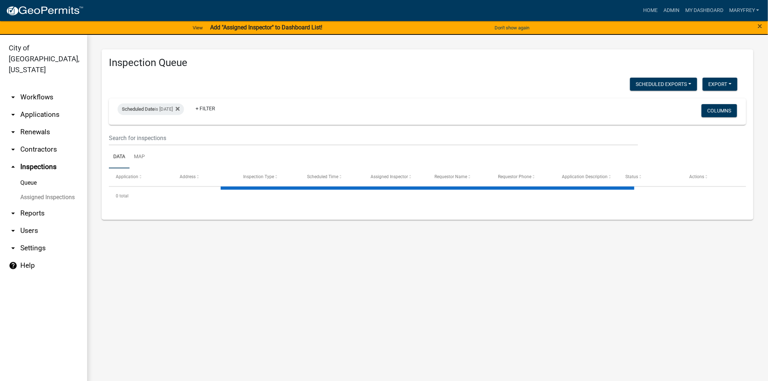  What do you see at coordinates (451, 177) in the screenshot?
I see `span: Requestor Name` at bounding box center [451, 177].